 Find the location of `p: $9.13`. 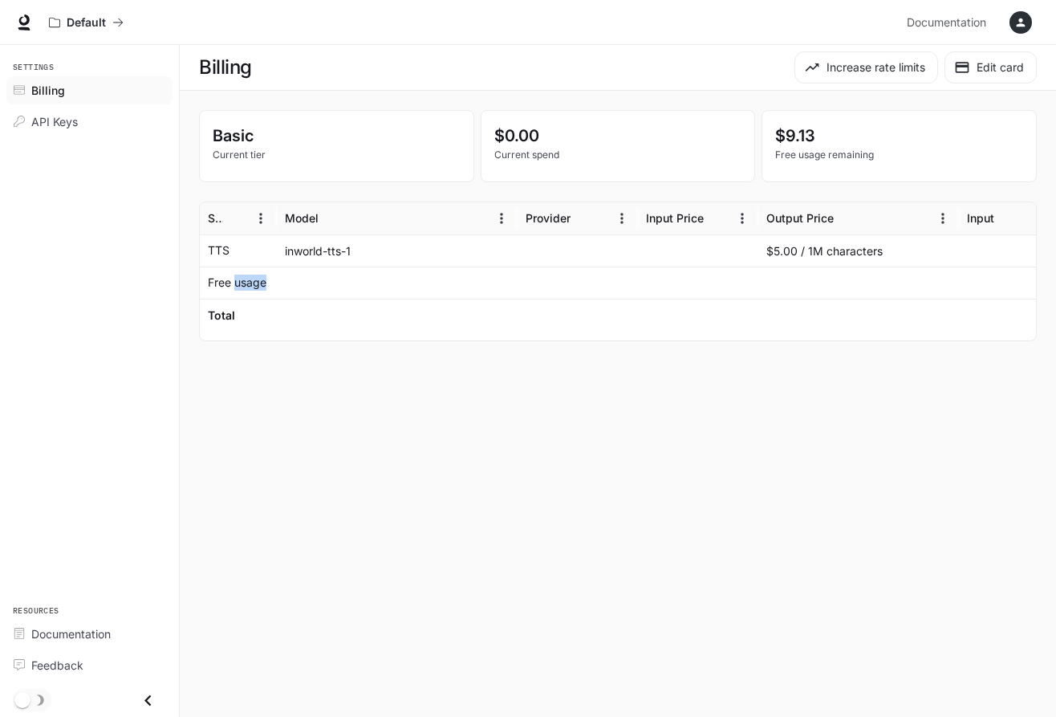

p: $9.13 is located at coordinates (899, 136).